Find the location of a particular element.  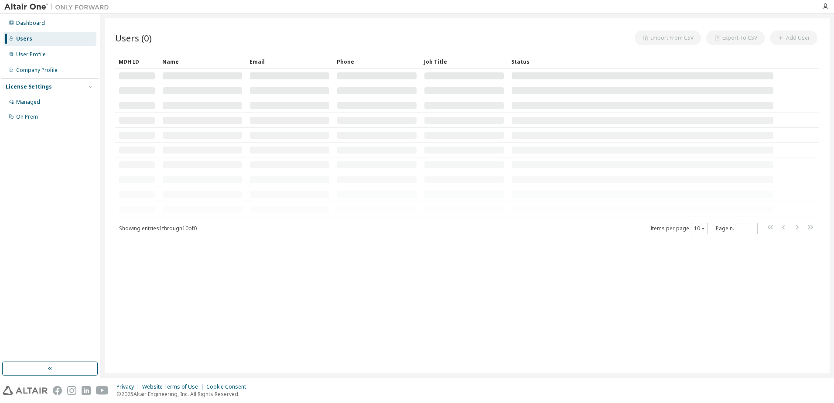

button: Import From CSV is located at coordinates (668, 38).